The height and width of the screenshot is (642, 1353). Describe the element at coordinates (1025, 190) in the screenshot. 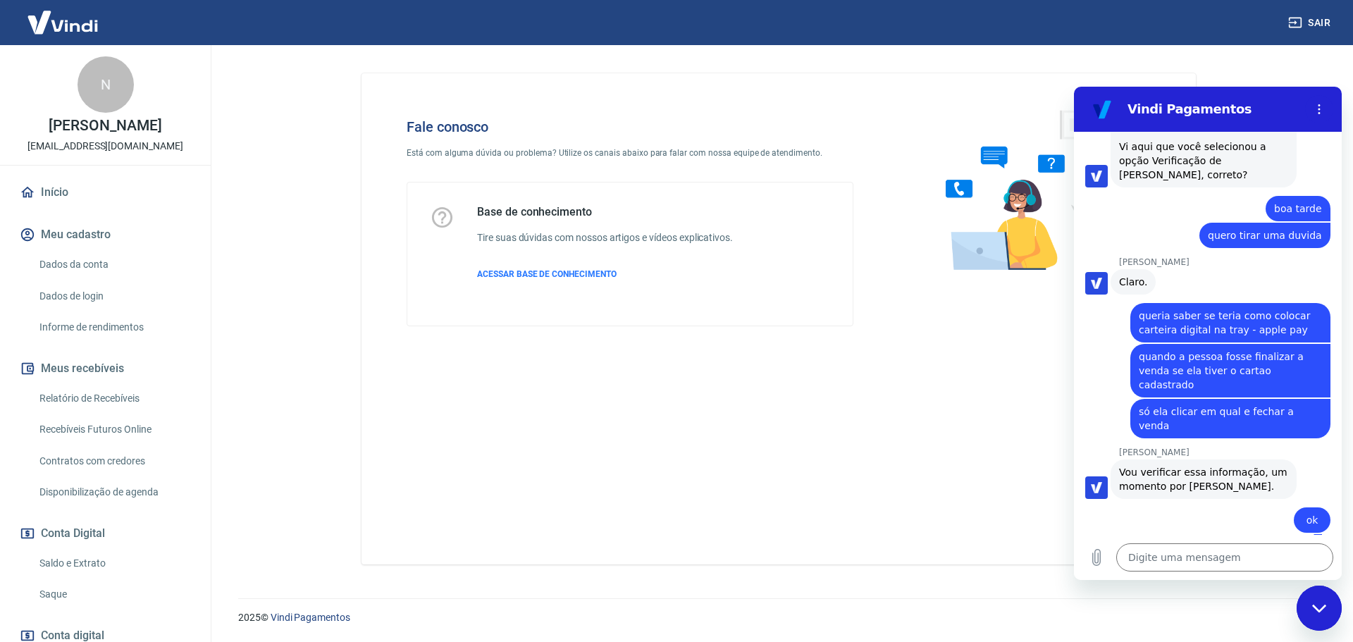

I see `img: Fale conosco` at that location.